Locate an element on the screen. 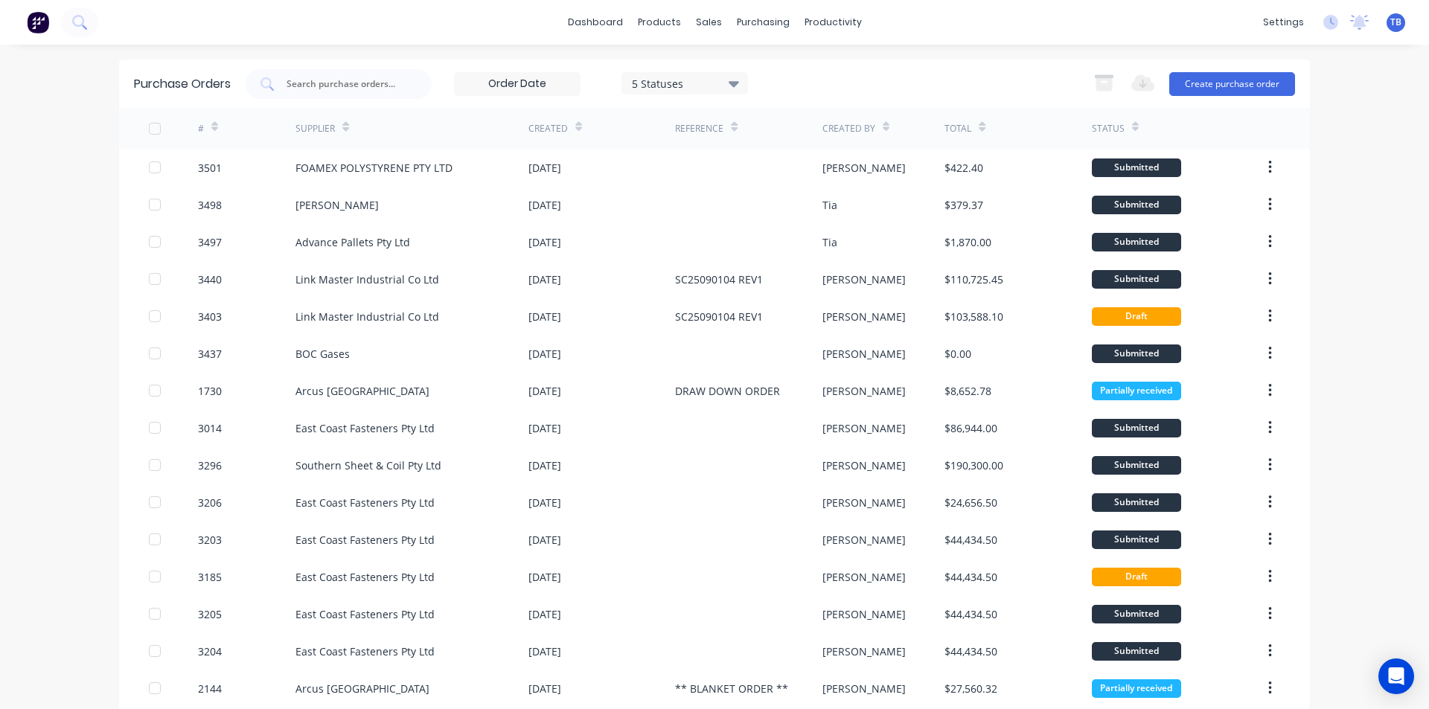 The image size is (1429, 709). div: 3206 is located at coordinates (210, 502).